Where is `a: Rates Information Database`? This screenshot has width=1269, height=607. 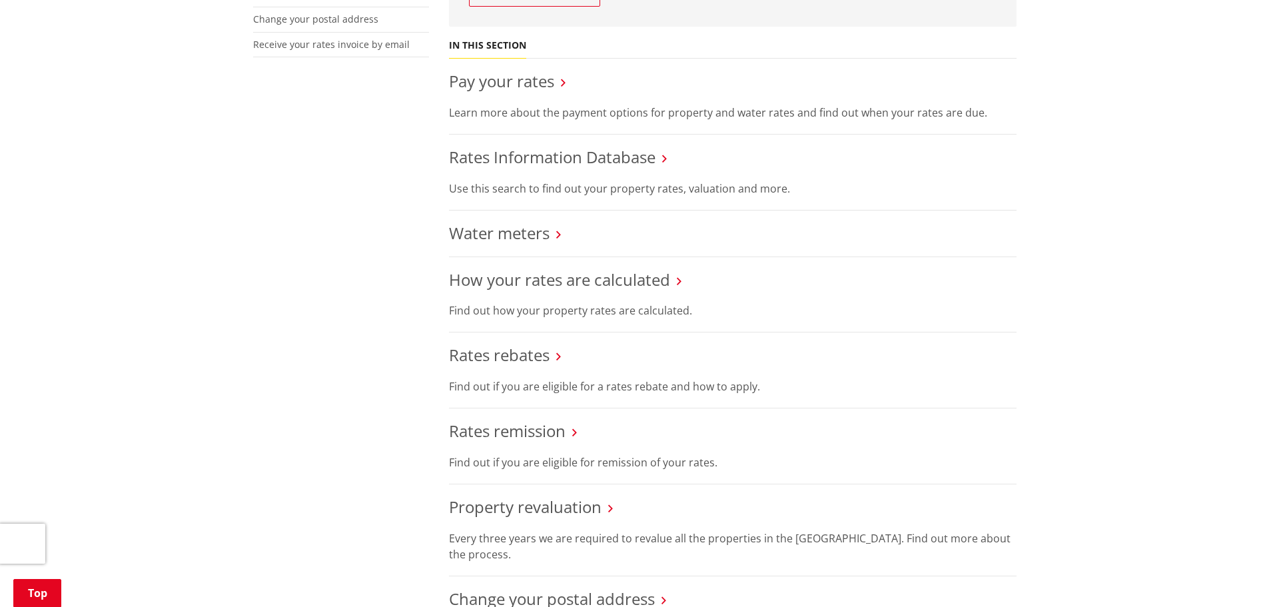
a: Rates Information Database is located at coordinates (552, 157).